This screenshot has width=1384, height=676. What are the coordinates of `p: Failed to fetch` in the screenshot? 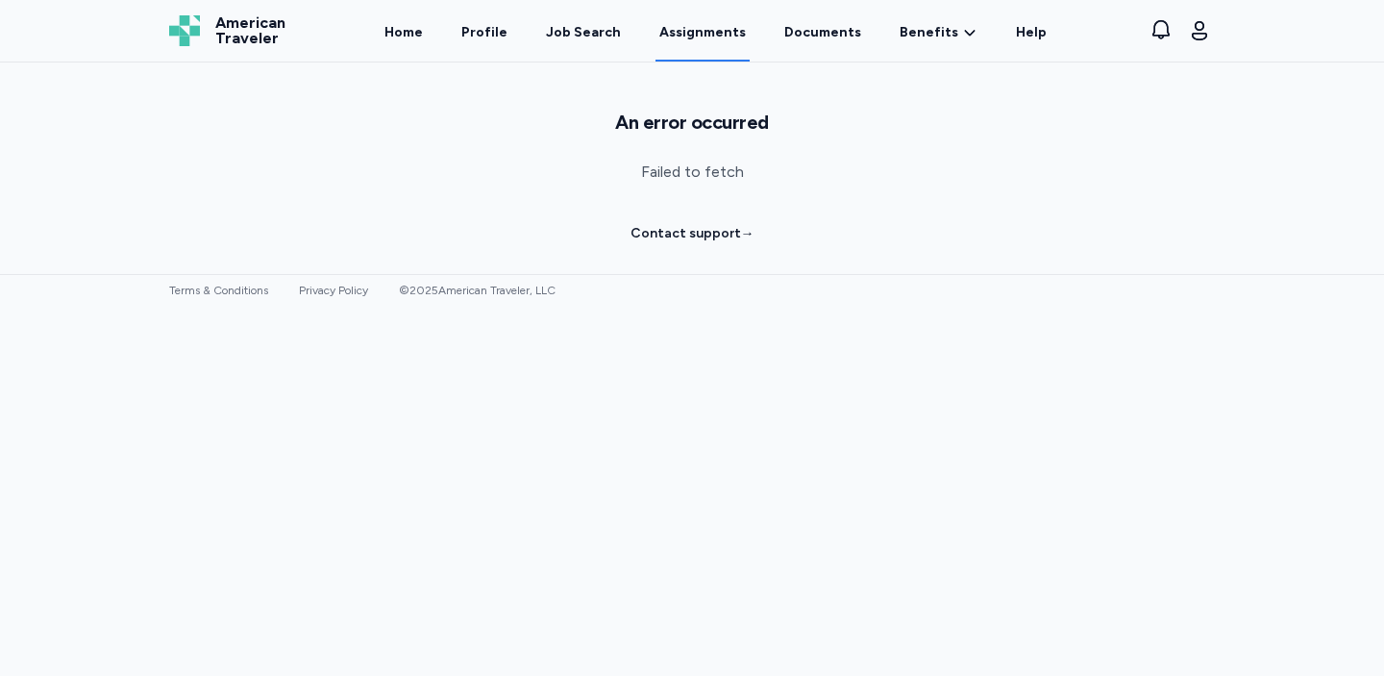 It's located at (692, 172).